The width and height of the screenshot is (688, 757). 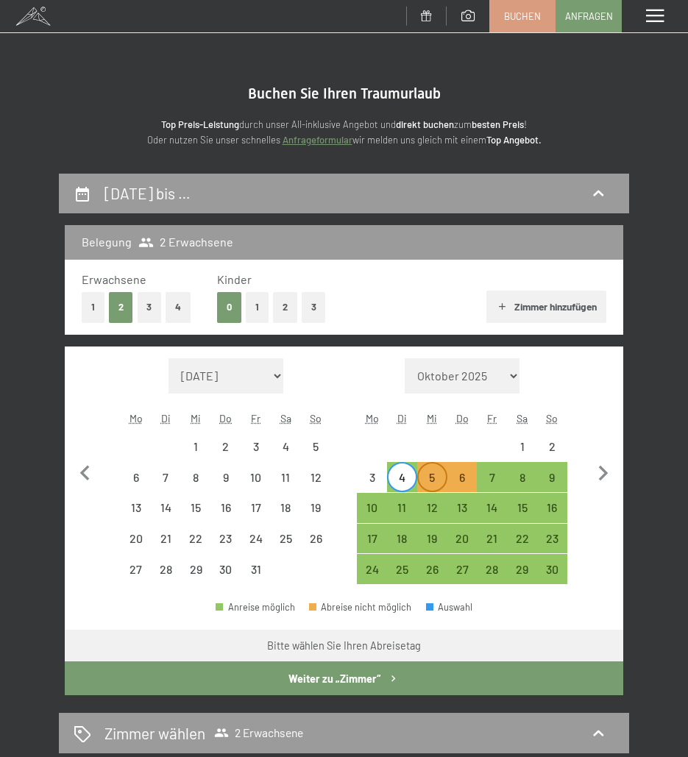 What do you see at coordinates (603, 472) in the screenshot?
I see `button: Nächster Monat` at bounding box center [603, 472].